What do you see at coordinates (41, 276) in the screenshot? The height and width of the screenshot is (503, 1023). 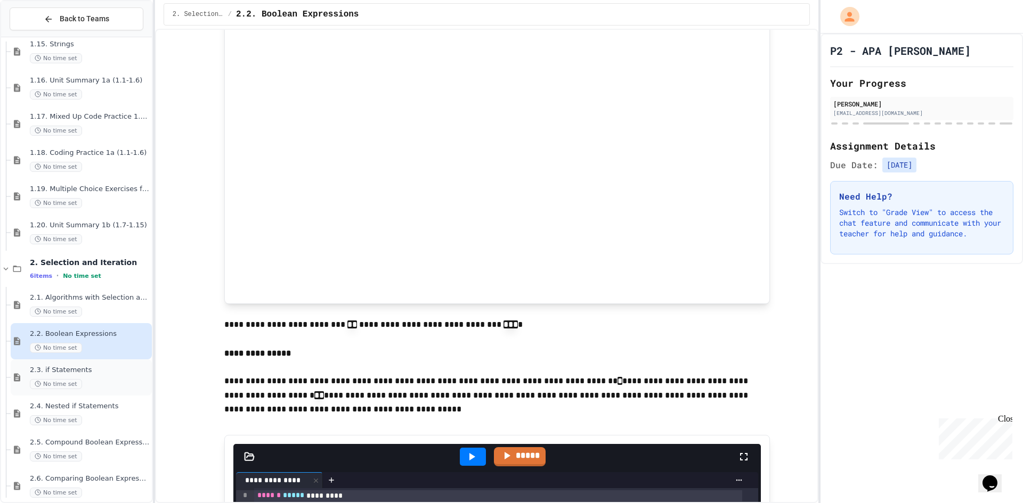 I see `span: 6 items` at bounding box center [41, 276].